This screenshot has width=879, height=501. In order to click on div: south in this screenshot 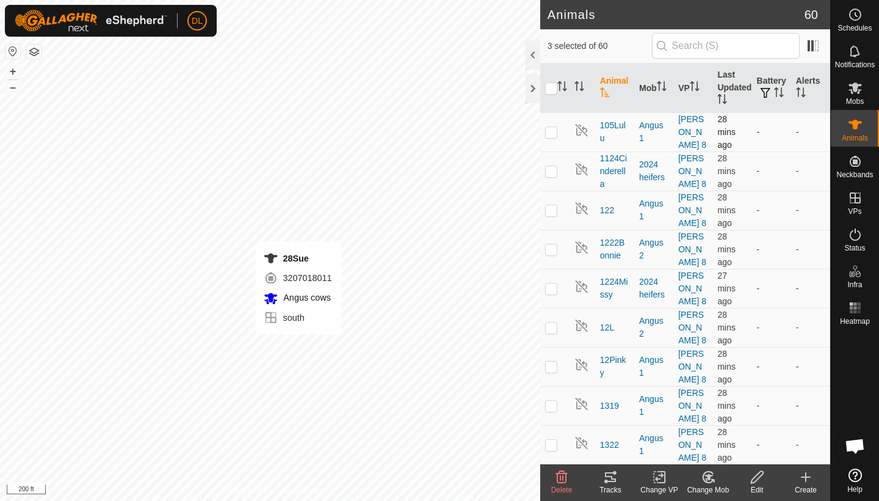, I will do `click(297, 317)`.